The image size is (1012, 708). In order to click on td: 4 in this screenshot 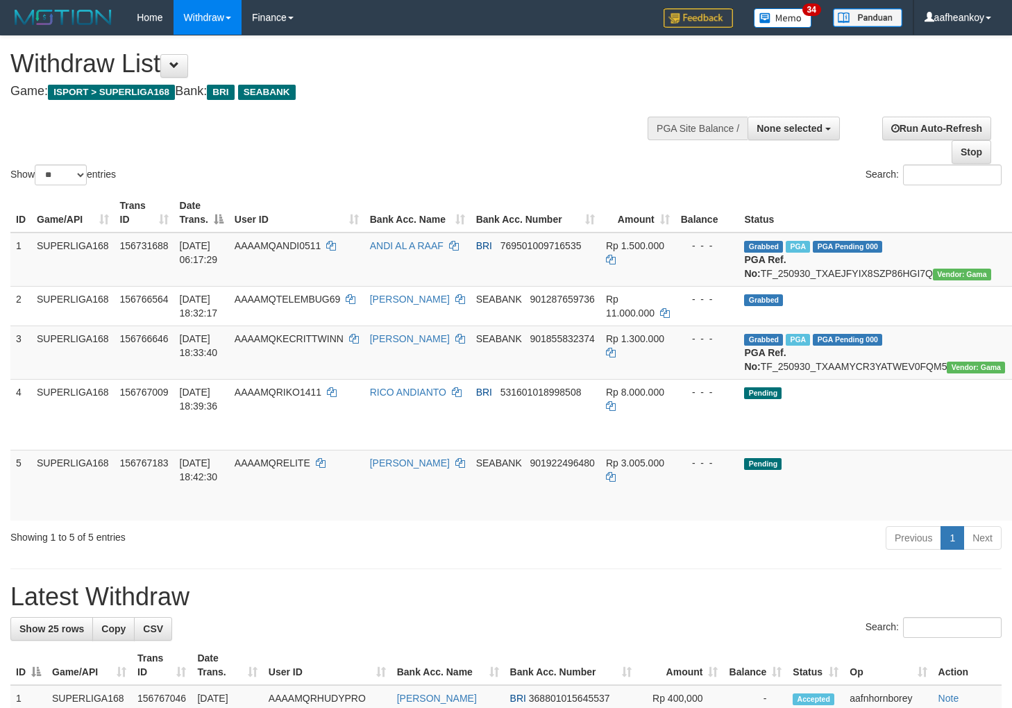, I will do `click(21, 415)`.